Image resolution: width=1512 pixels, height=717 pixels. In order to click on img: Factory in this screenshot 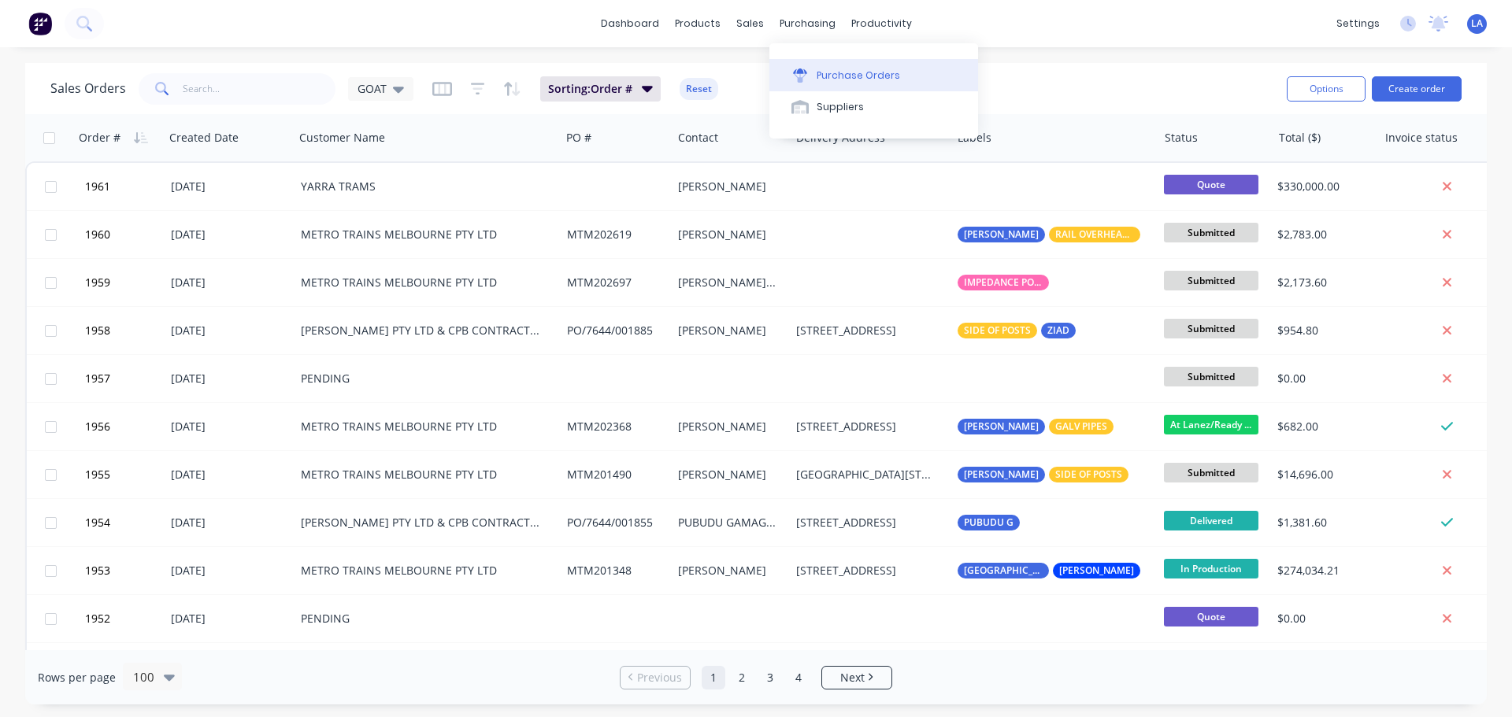, I will do `click(40, 24)`.